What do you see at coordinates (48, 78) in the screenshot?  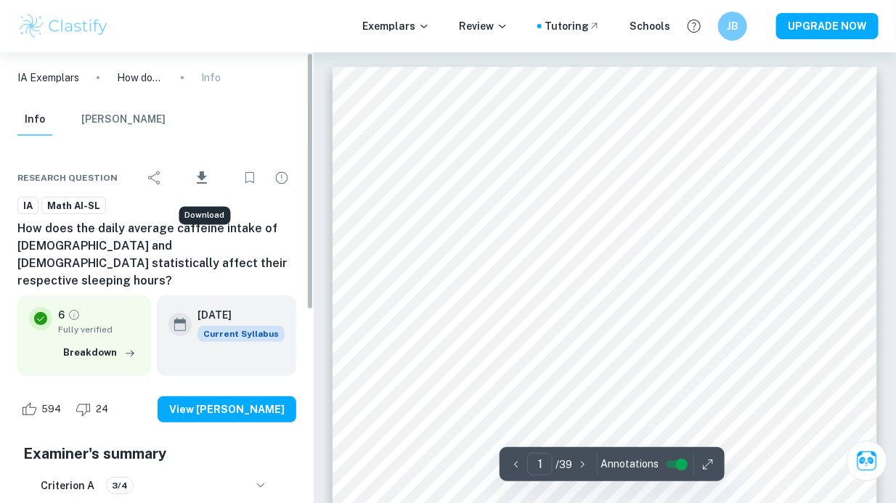 I see `a: IA Exemplars` at bounding box center [48, 78].